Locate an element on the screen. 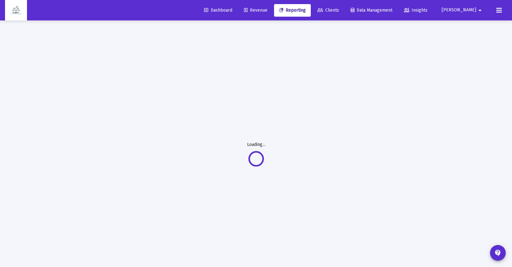 The width and height of the screenshot is (512, 267). span: Data Management is located at coordinates (372, 10).